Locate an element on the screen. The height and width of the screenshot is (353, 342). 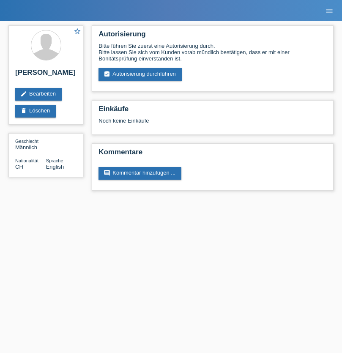
i: menu is located at coordinates (329, 11).